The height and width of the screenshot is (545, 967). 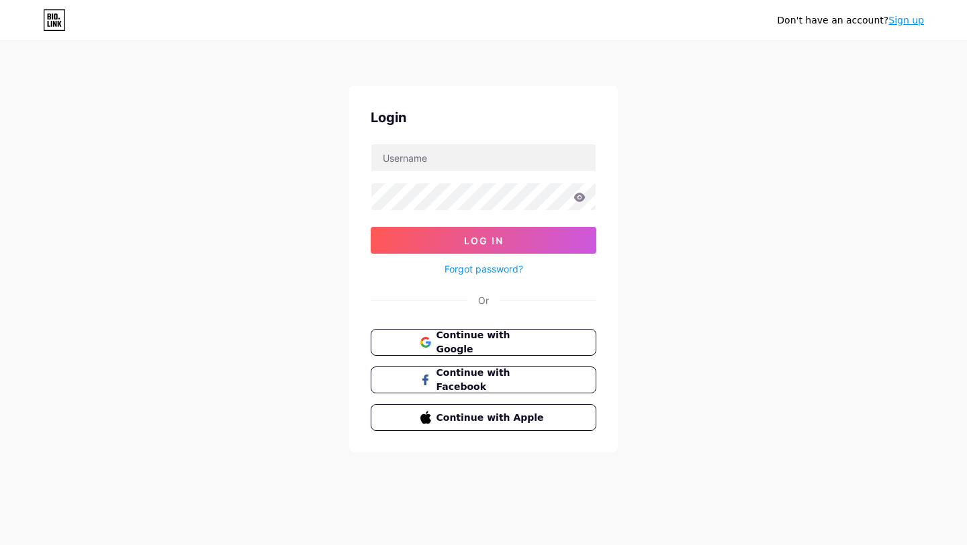 I want to click on button: Log In, so click(x=484, y=240).